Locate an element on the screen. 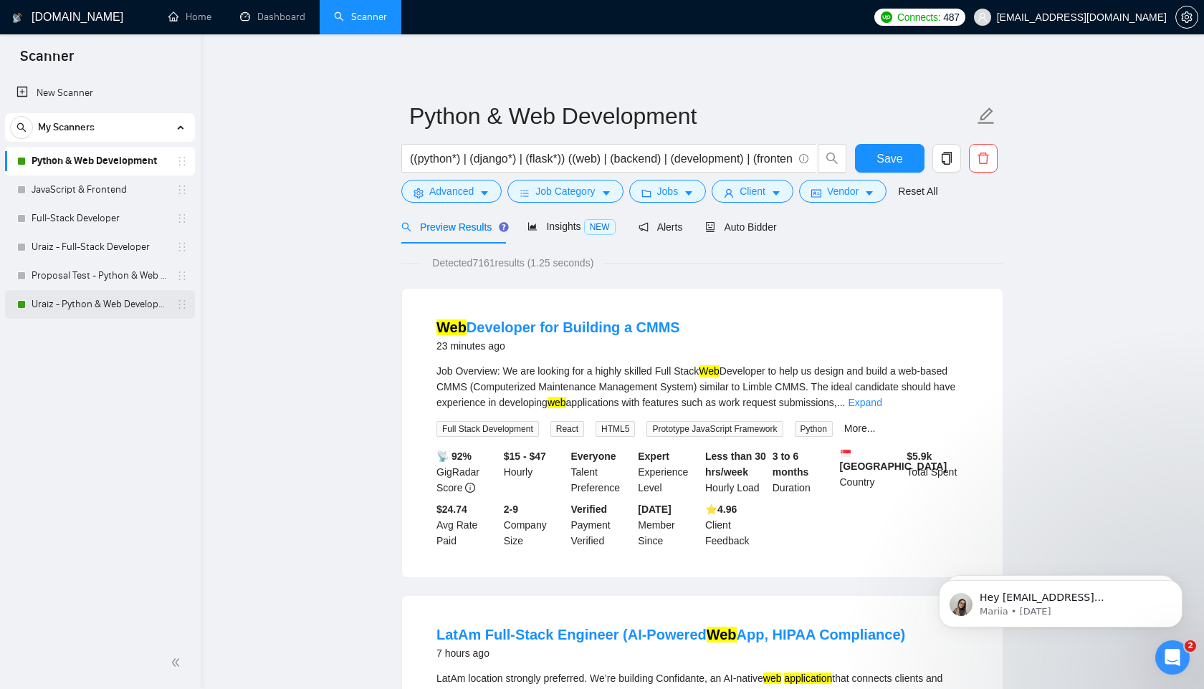  mark: application is located at coordinates (808, 679).